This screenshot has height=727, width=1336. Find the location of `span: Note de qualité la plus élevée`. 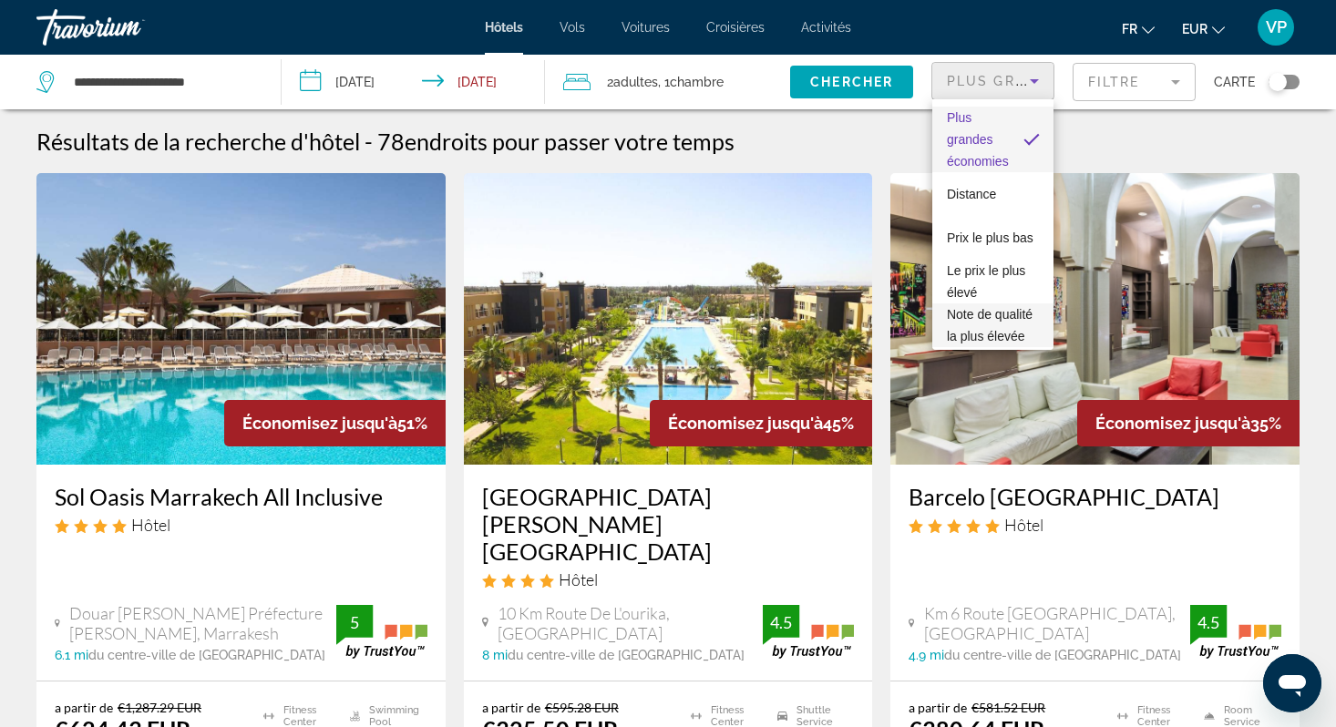

span: Note de qualité la plus élevée is located at coordinates (990, 325).